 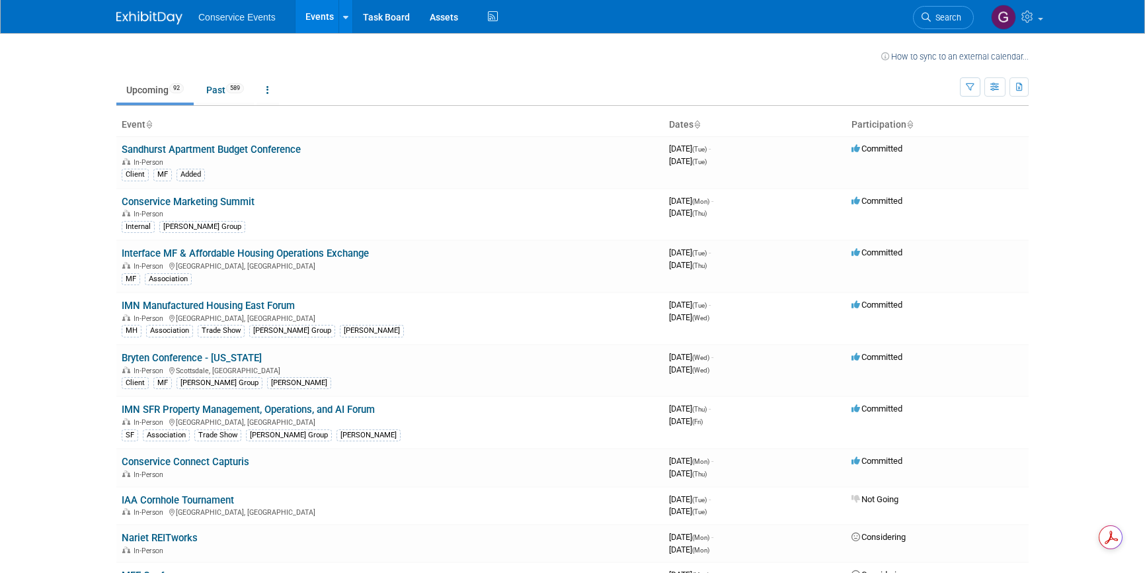 What do you see at coordinates (237, 17) in the screenshot?
I see `span: Conservice Events` at bounding box center [237, 17].